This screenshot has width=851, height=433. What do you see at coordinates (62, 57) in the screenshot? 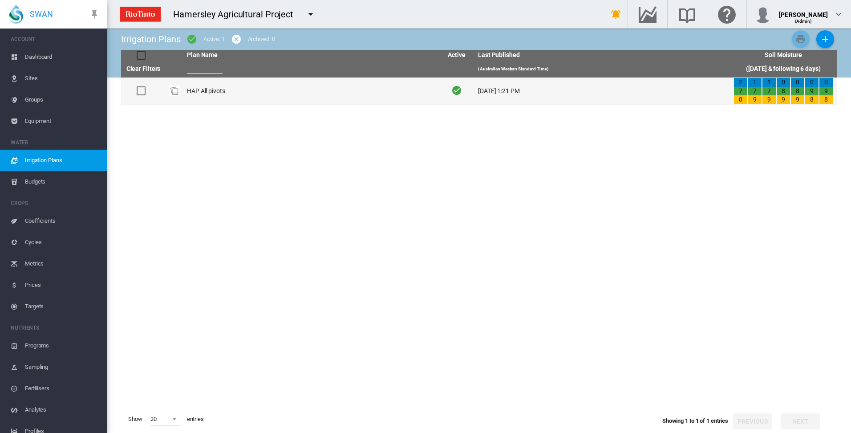
I see `span: Dashboard` at bounding box center [62, 57].